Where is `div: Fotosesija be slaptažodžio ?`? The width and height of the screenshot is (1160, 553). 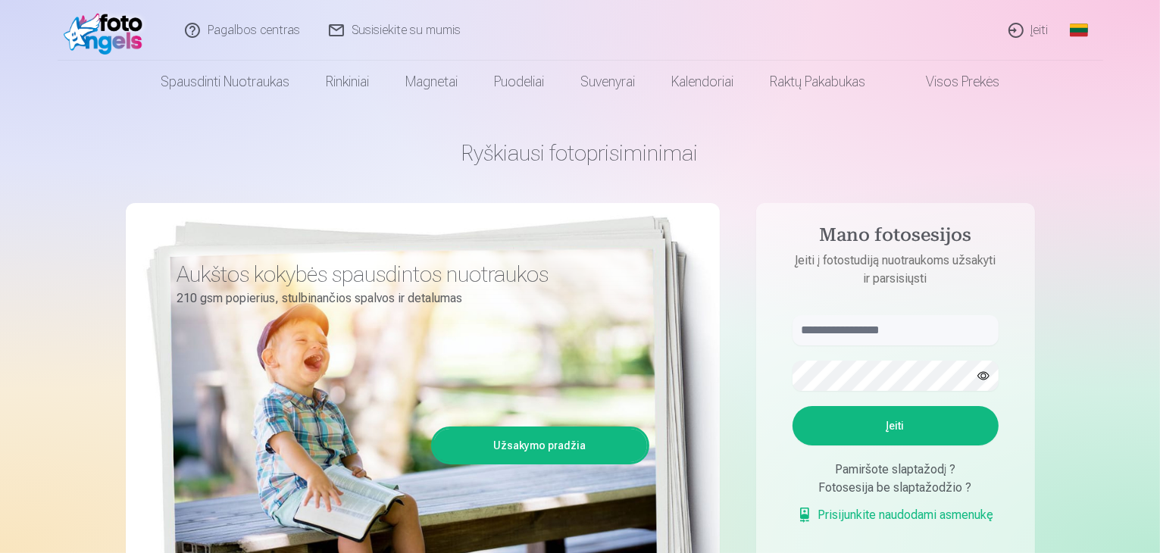
div: Fotosesija be slaptažodžio ? is located at coordinates (895, 488).